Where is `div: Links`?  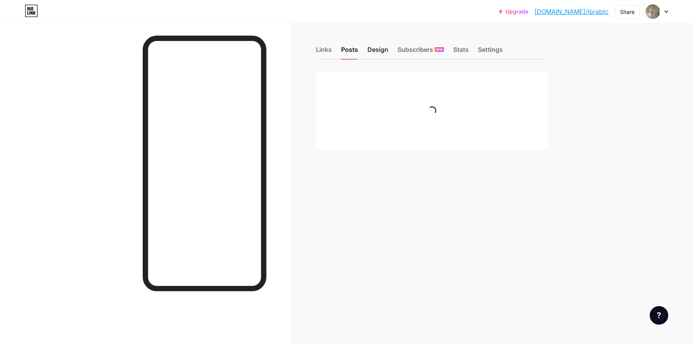
div: Links is located at coordinates (324, 52).